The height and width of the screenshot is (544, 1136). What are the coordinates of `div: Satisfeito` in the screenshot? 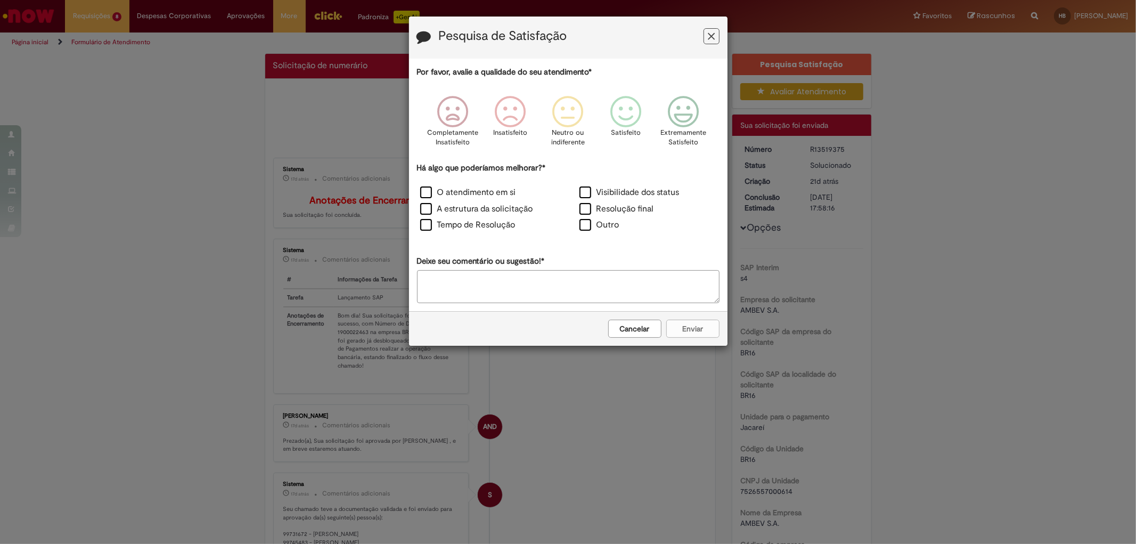 It's located at (626, 124).